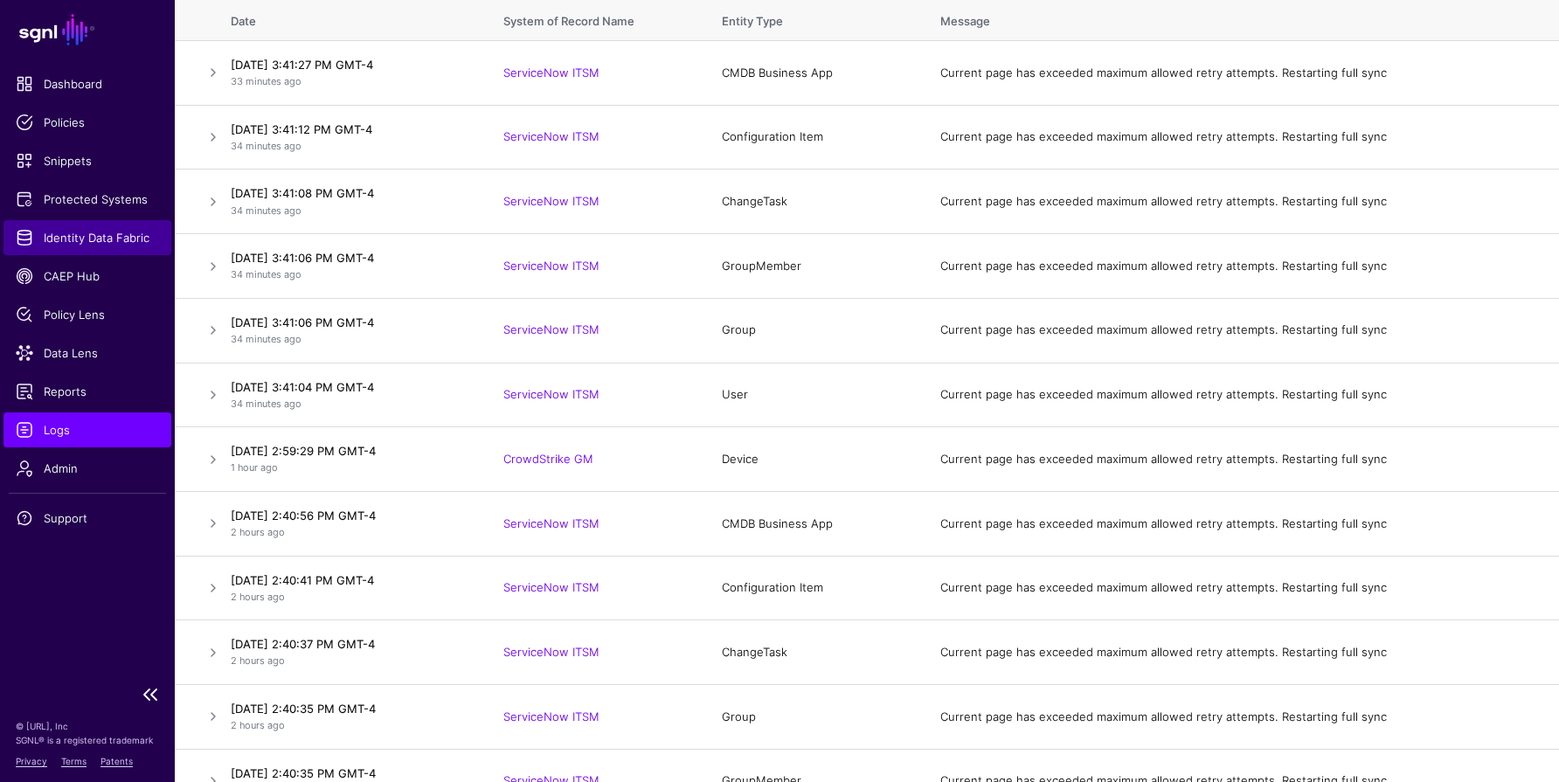  What do you see at coordinates (87, 84) in the screenshot?
I see `a: Dashboard` at bounding box center [87, 84].